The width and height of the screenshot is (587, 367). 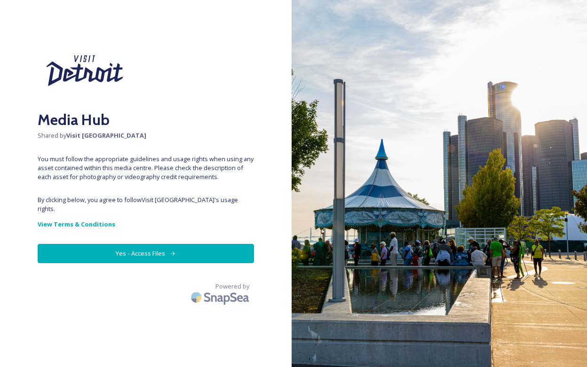 I want to click on h2: Media Hub, so click(x=146, y=120).